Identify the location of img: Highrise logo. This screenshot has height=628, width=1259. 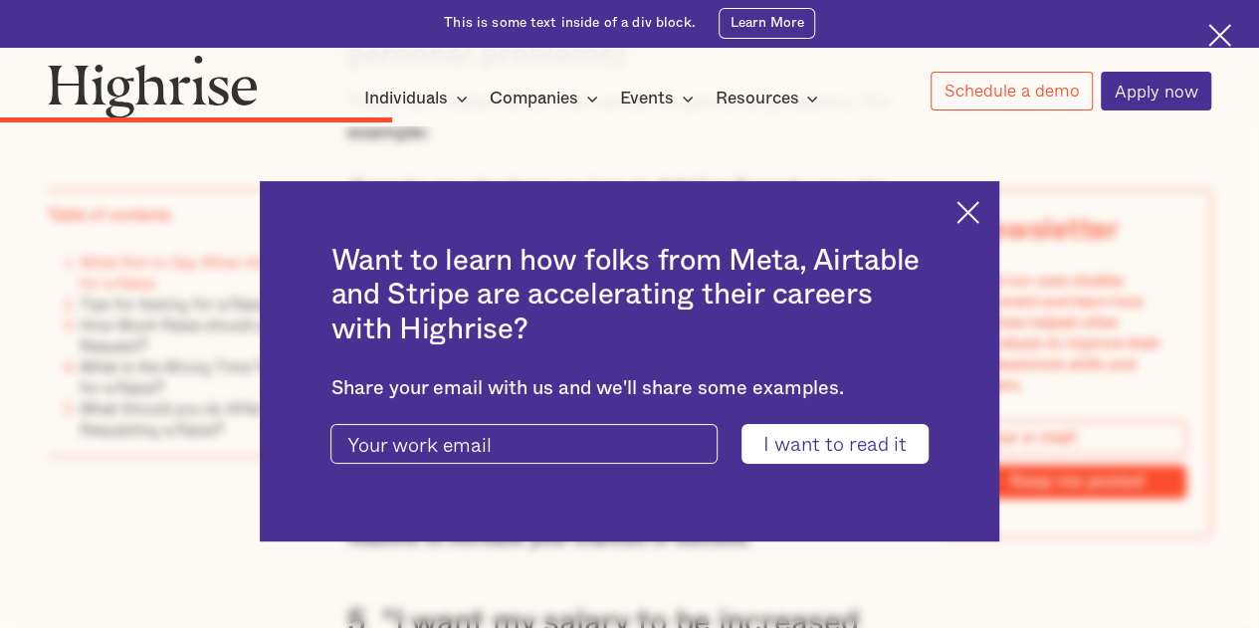
(152, 87).